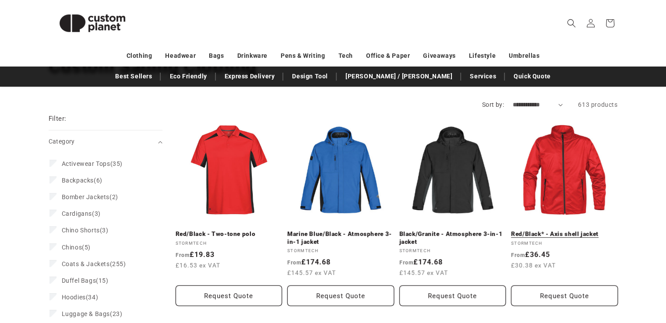 The image size is (666, 323). Describe the element at coordinates (94, 264) in the screenshot. I see `span: (255)` at that location.